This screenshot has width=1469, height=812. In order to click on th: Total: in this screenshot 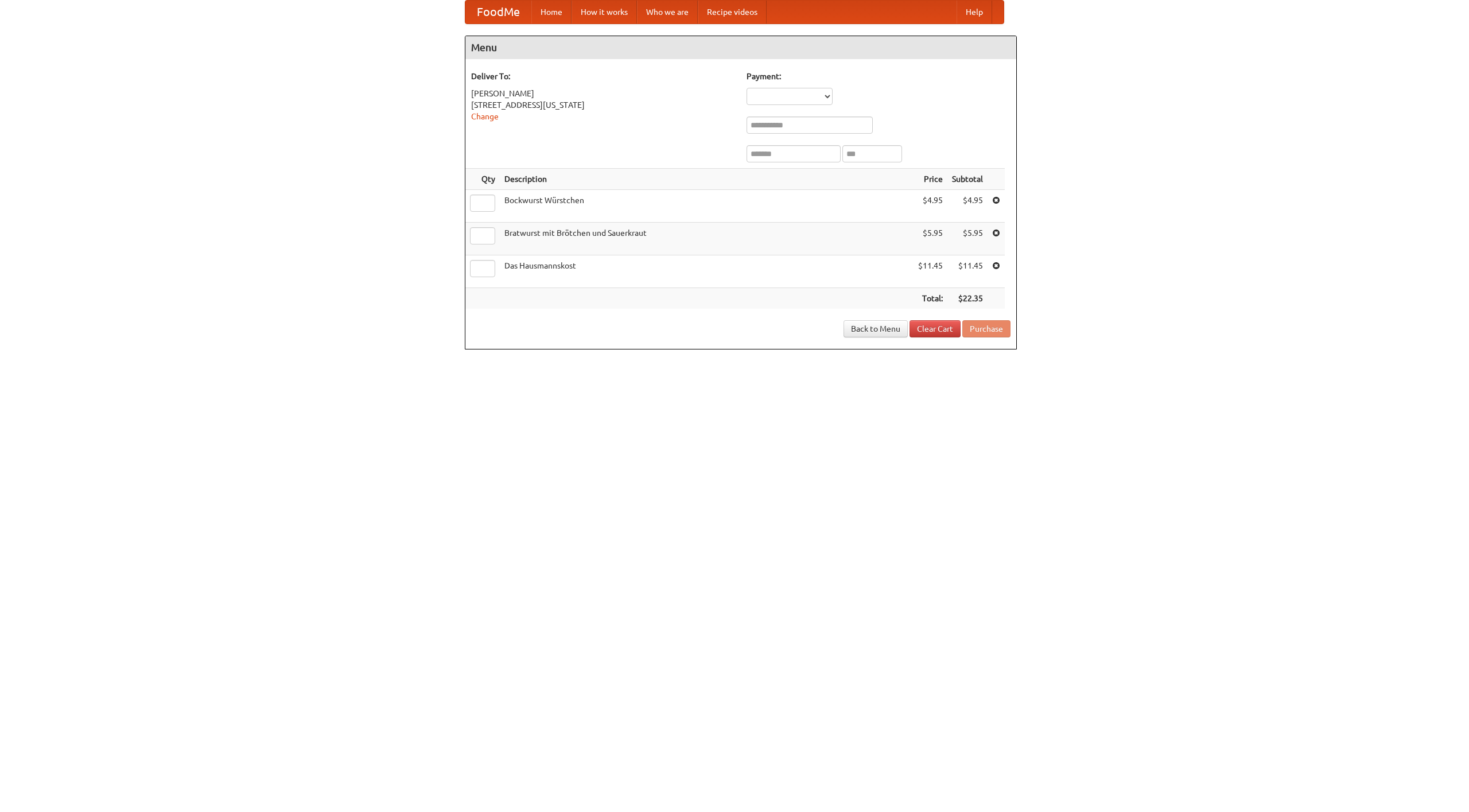, I will do `click(930, 298)`.